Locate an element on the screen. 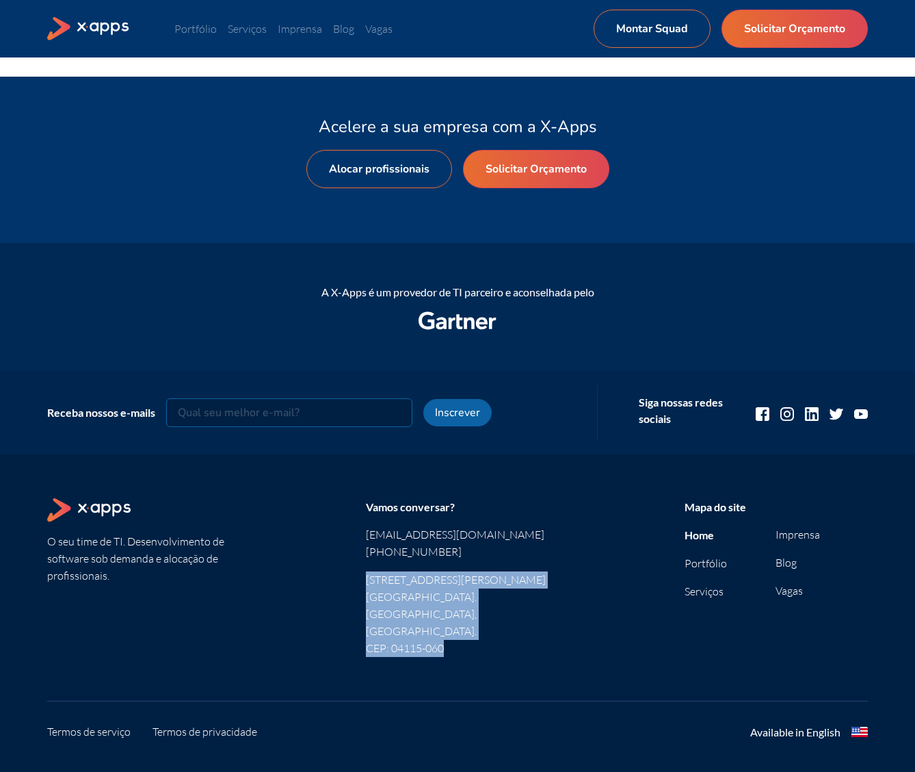 The height and width of the screenshot is (772, 915). p: CEP: 04115-060 is located at coordinates (458, 648).